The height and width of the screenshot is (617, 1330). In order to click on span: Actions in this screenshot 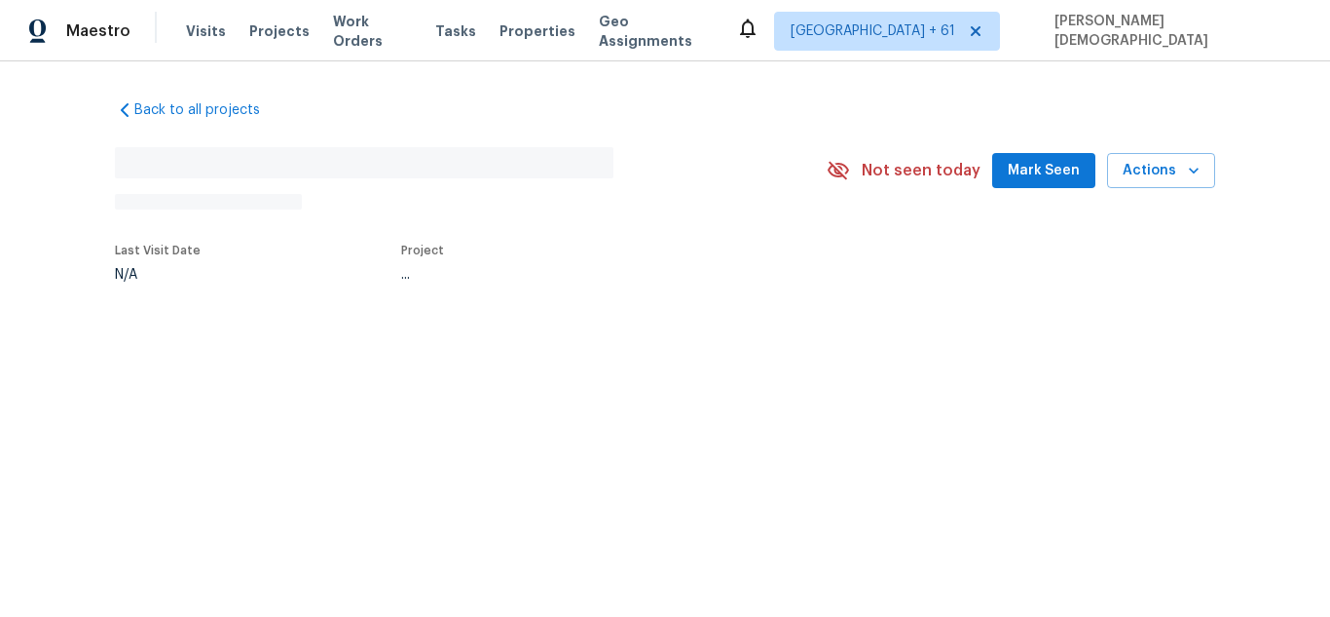, I will do `click(1161, 170)`.